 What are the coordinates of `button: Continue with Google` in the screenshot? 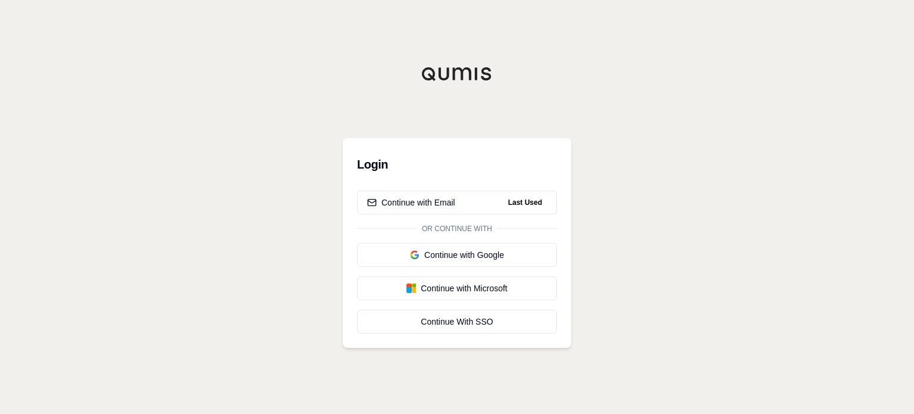 It's located at (457, 255).